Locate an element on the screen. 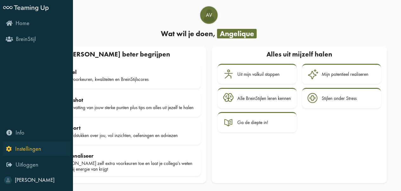 The image size is (401, 191). a: Mijn potentieel realiseren is located at coordinates (342, 74).